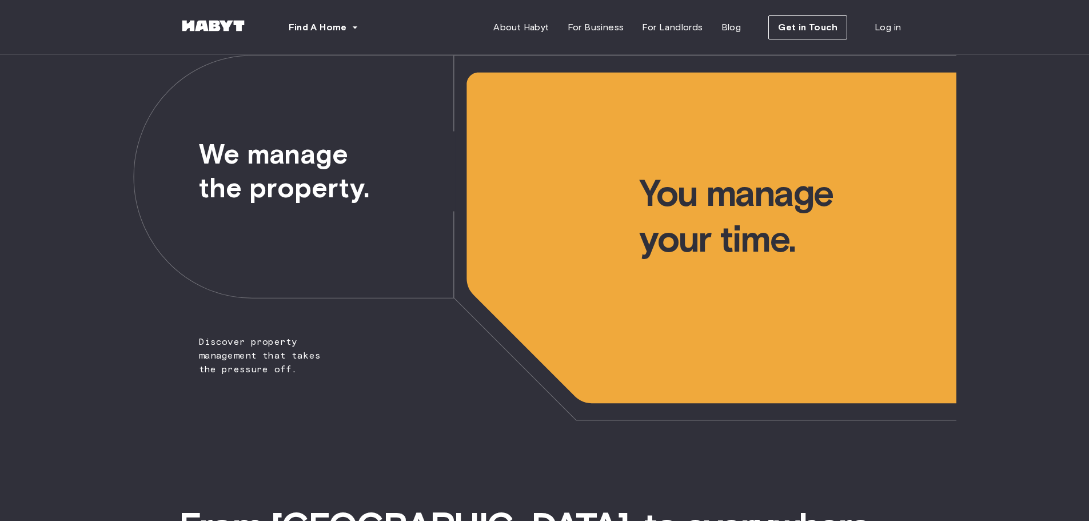 The width and height of the screenshot is (1089, 521). Describe the element at coordinates (521, 27) in the screenshot. I see `a: About Habyt` at that location.